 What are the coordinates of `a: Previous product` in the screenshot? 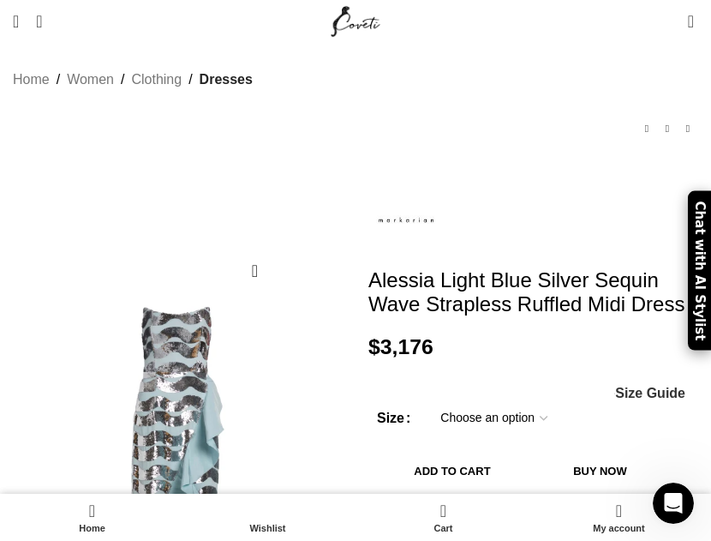 It's located at (647, 129).